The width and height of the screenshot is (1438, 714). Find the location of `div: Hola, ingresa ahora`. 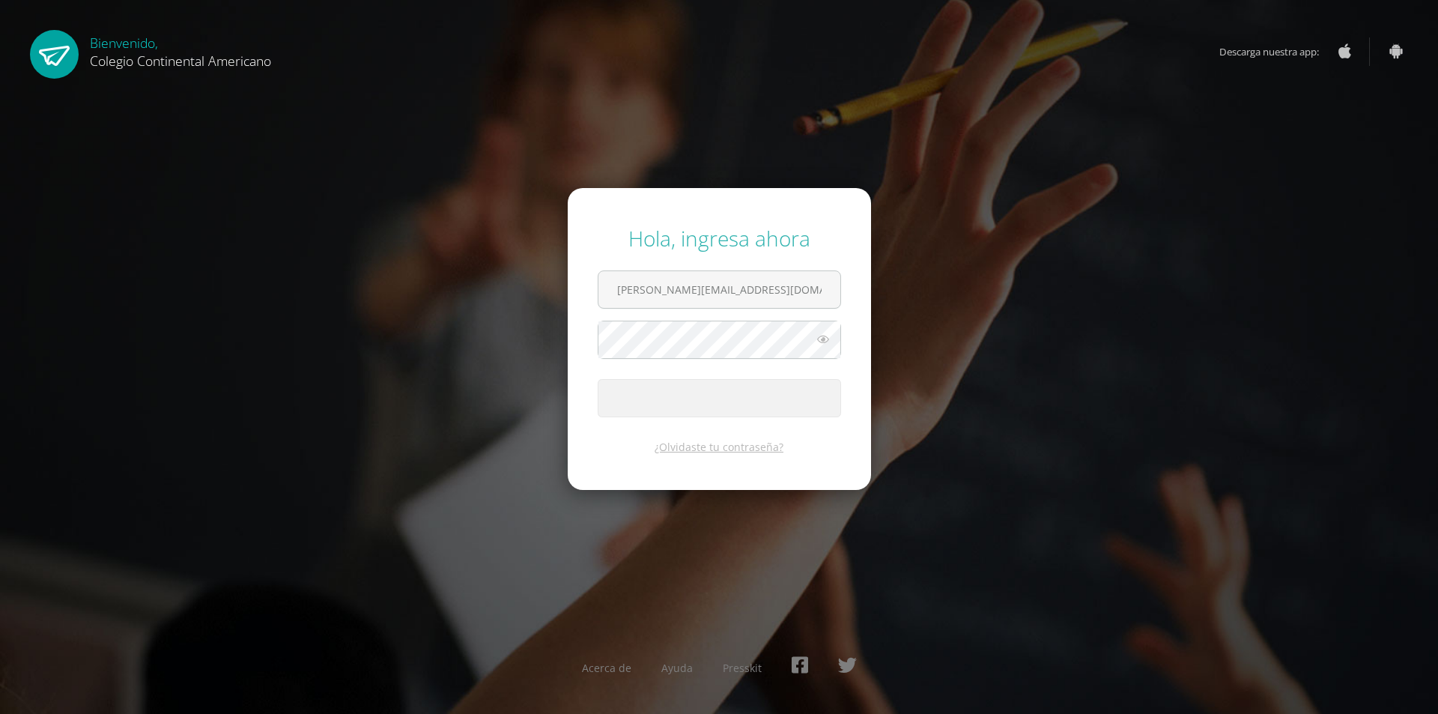

div: Hola, ingresa ahora is located at coordinates (719, 238).